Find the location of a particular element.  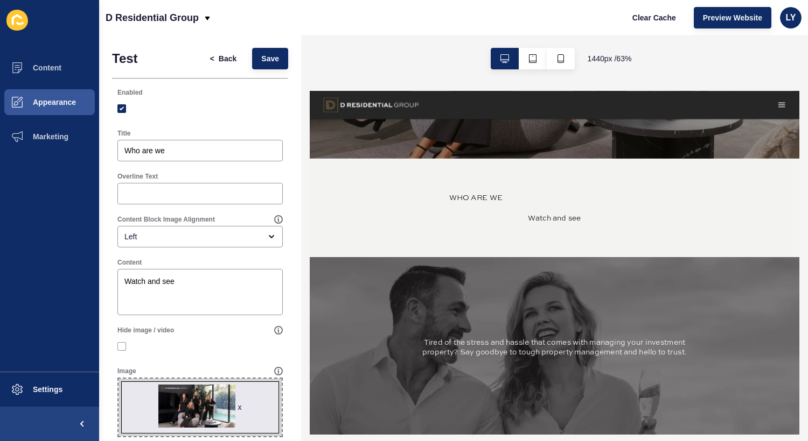

button: Clear Cache is located at coordinates (654, 18).